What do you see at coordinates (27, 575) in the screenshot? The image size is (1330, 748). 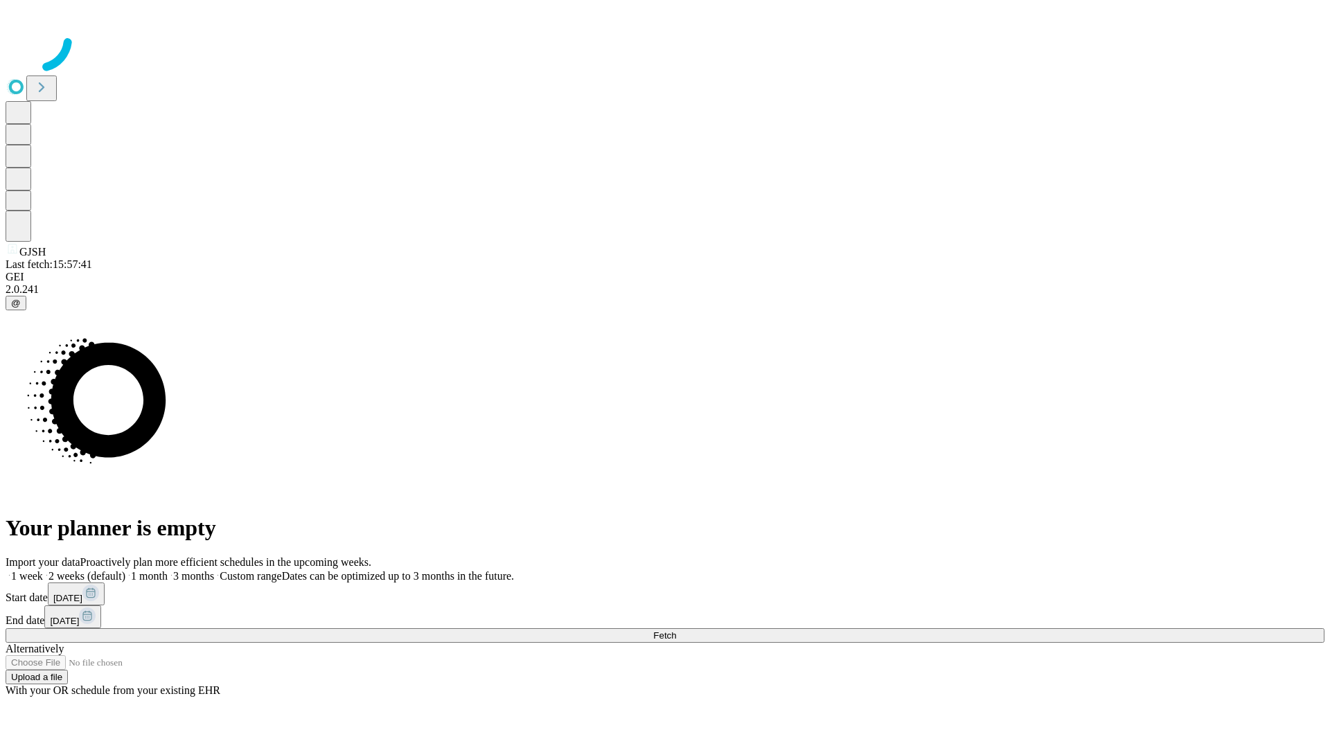 I see `span: 1 week` at bounding box center [27, 575].